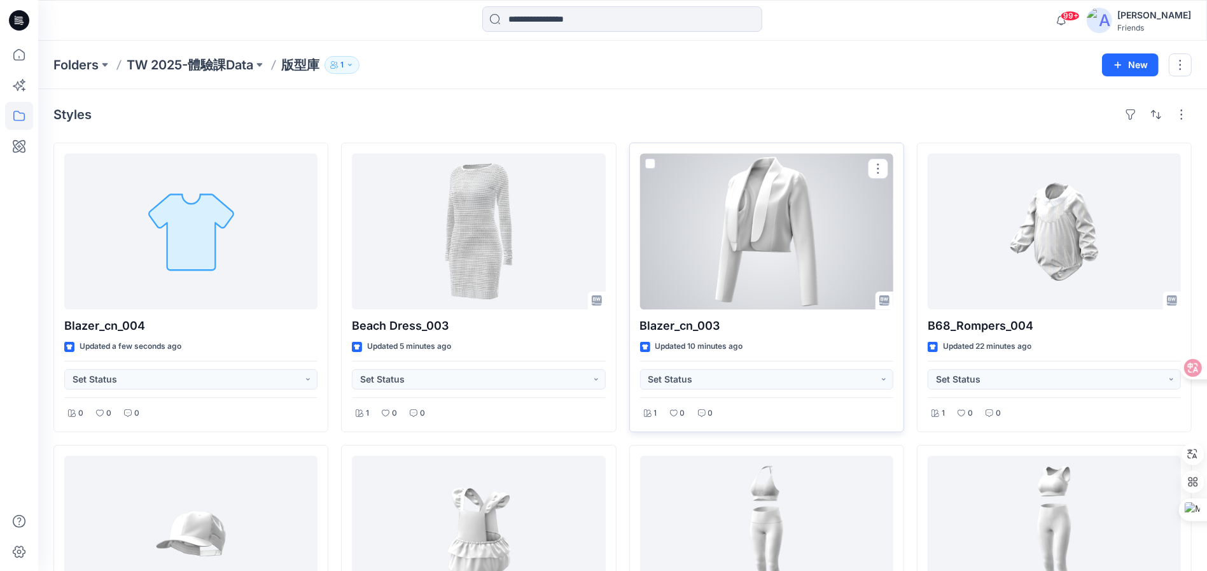 The height and width of the screenshot is (571, 1207). What do you see at coordinates (987, 346) in the screenshot?
I see `p: Updated 22 minutes ago` at bounding box center [987, 346].